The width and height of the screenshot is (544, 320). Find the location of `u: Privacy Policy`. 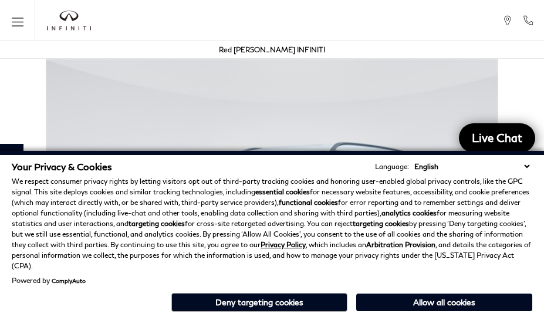

u: Privacy Policy is located at coordinates (283, 244).